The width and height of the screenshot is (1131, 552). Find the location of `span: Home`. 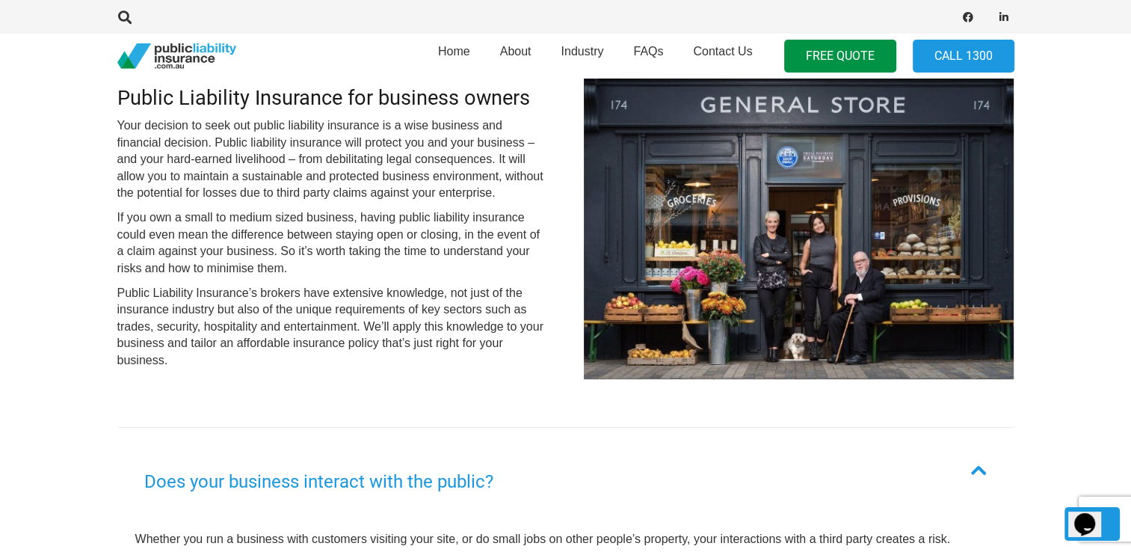

span: Home is located at coordinates (454, 51).